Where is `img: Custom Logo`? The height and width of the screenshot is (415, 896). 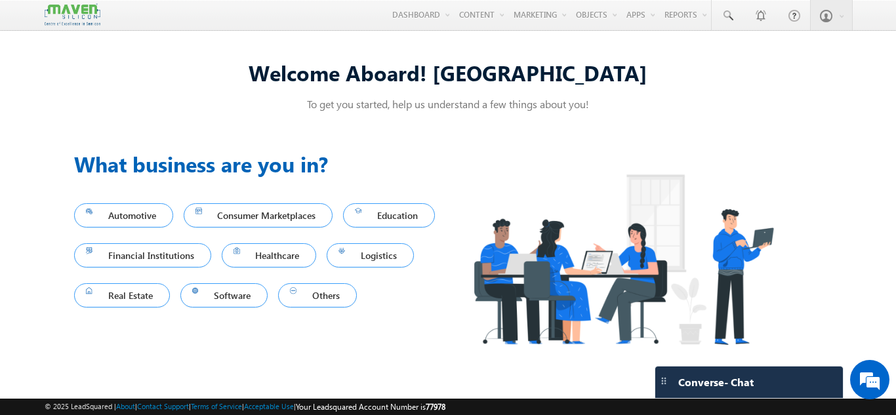
img: Custom Logo is located at coordinates (72, 14).